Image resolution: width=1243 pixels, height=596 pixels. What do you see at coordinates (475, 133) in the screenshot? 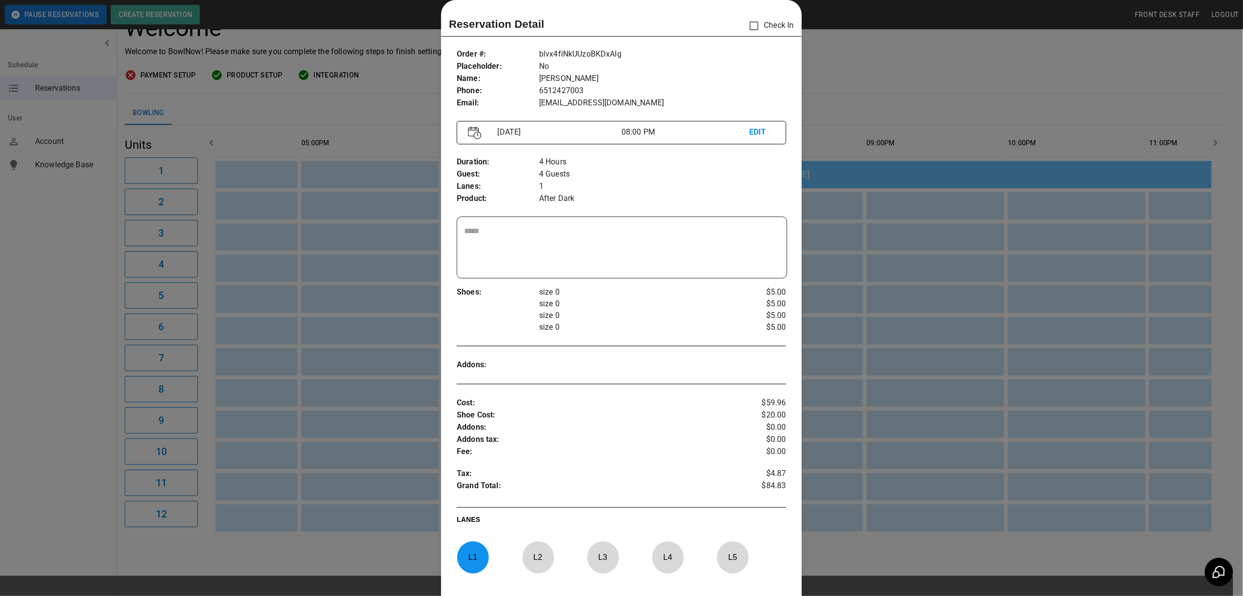
I see `img: Vector` at bounding box center [475, 133].